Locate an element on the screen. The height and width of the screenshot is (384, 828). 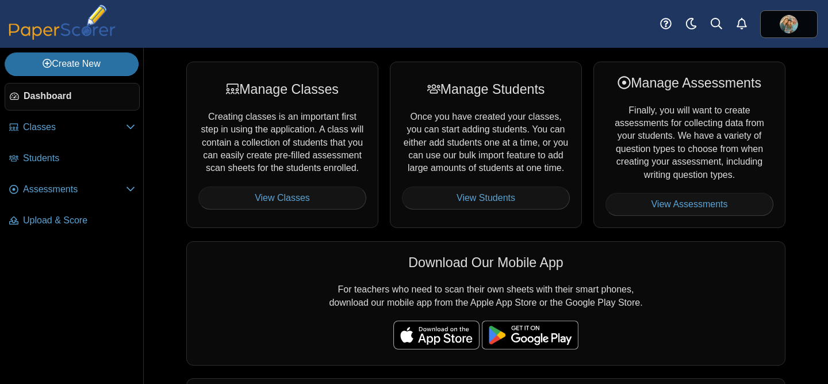
a: PaperScorer is located at coordinates (62, 36).